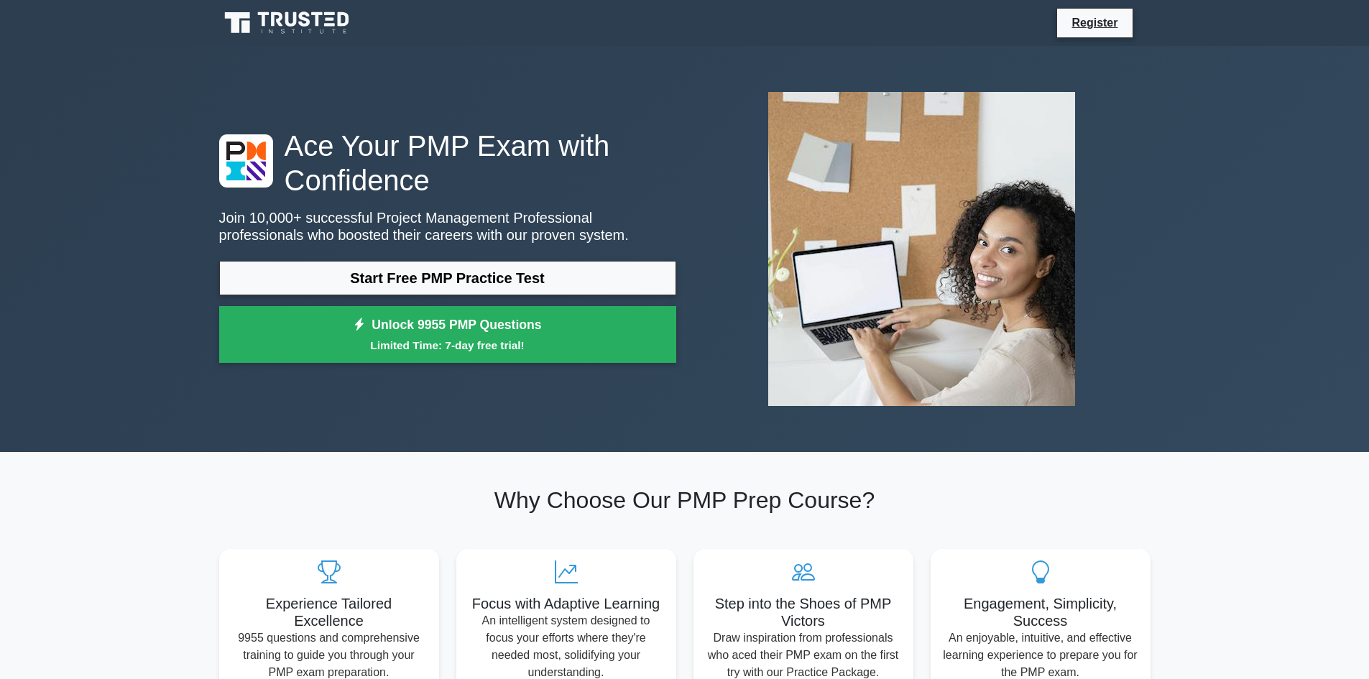  I want to click on h5: Focus with Adaptive Learning, so click(566, 604).